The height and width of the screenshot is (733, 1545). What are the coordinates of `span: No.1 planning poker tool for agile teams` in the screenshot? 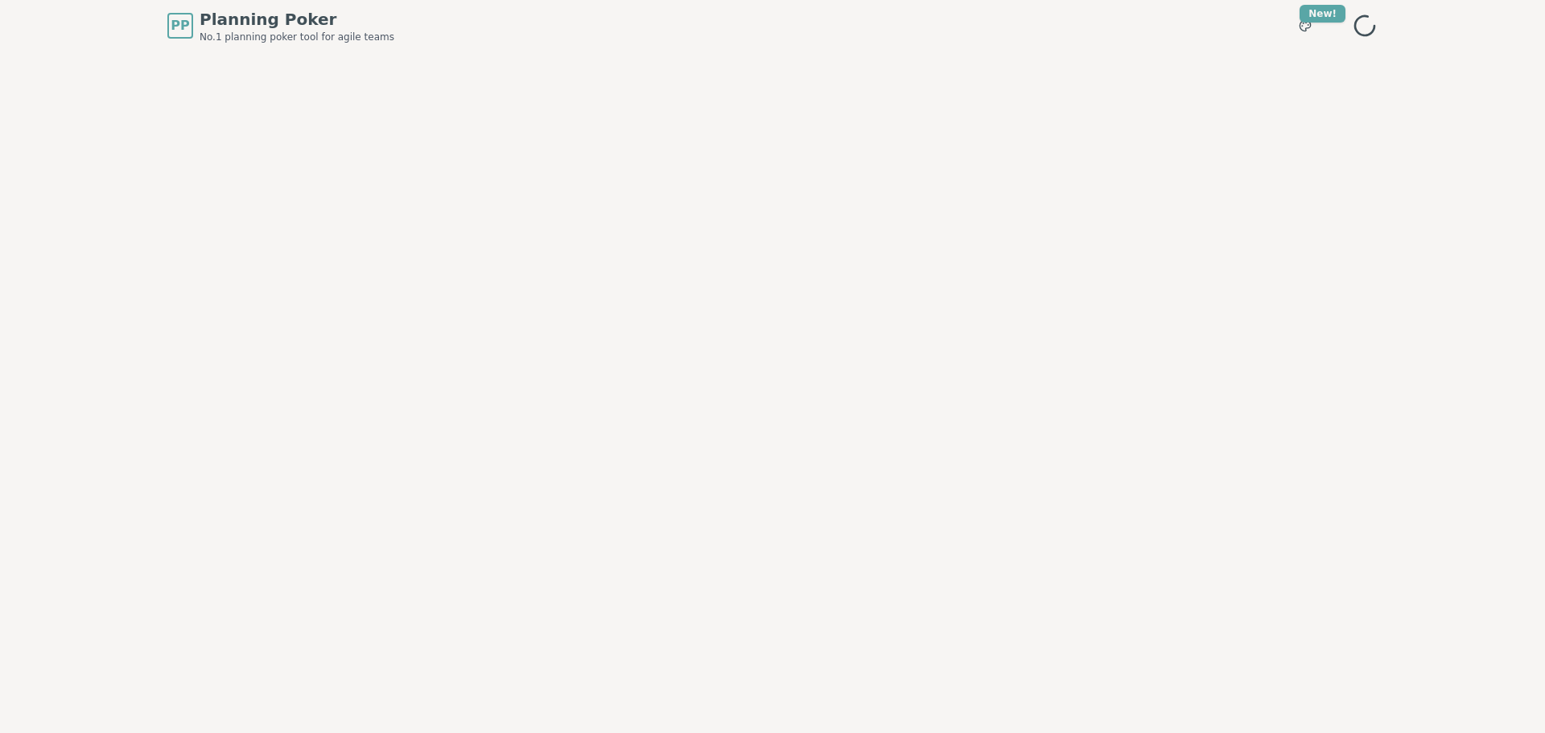 It's located at (297, 37).